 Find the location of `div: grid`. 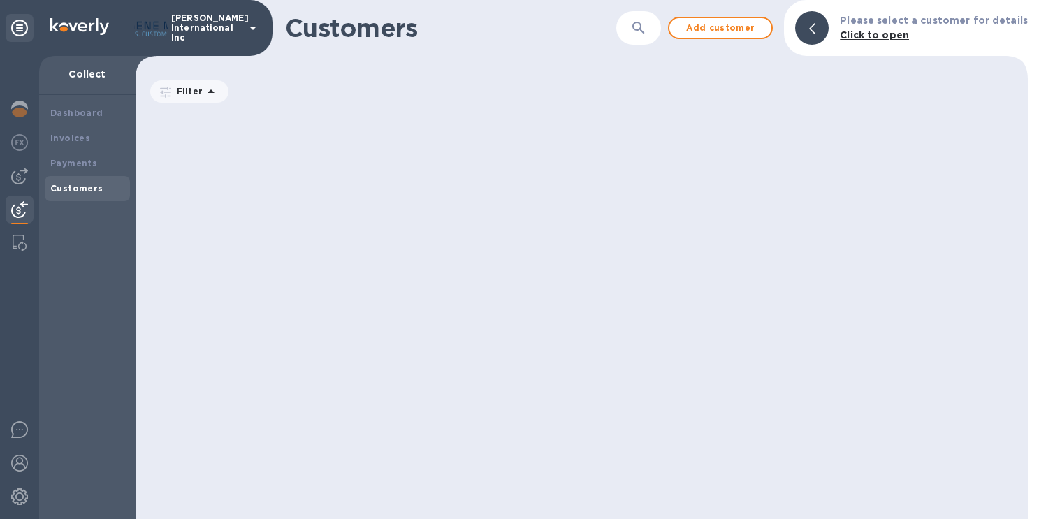

div: grid is located at coordinates (588, 312).